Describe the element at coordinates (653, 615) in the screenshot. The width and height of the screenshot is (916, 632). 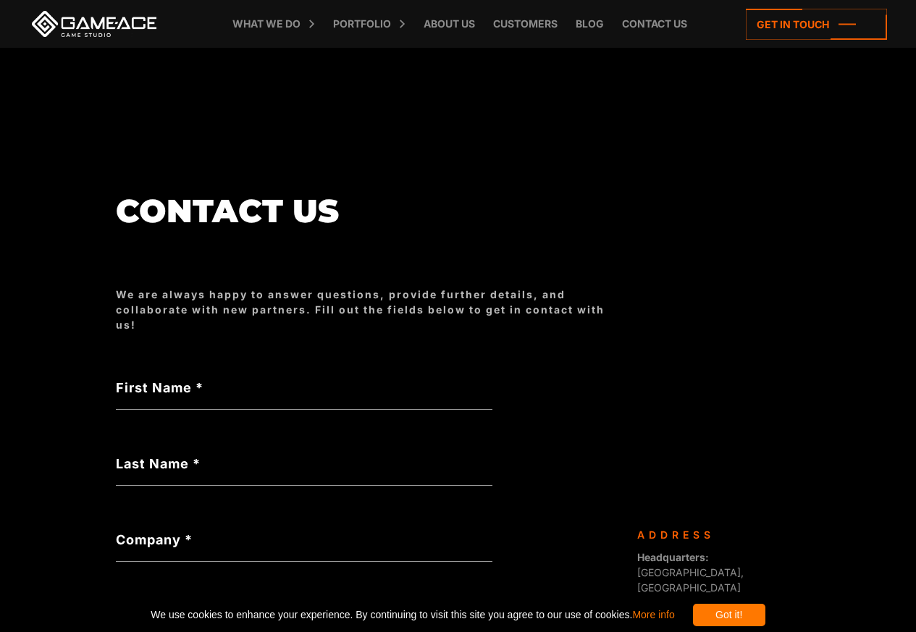
I see `a: More info` at that location.